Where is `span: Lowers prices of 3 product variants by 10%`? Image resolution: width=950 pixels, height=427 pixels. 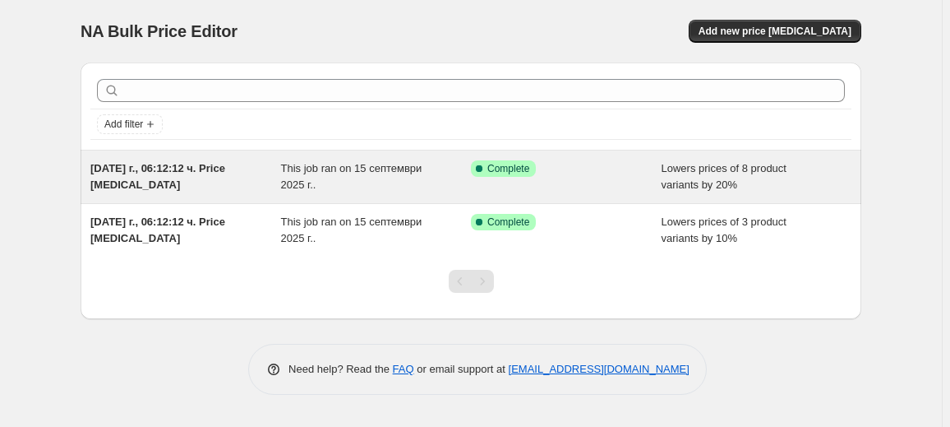
span: Lowers prices of 3 product variants by 10% is located at coordinates (724, 229).